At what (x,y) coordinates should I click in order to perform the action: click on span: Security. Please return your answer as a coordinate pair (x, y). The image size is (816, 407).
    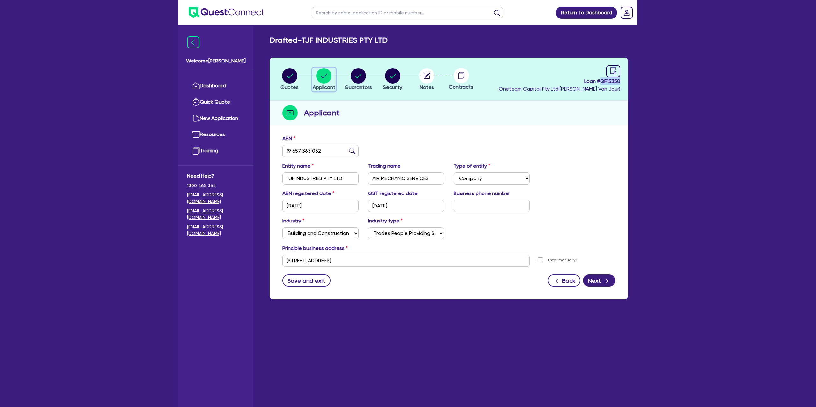
    Looking at the image, I should click on (392, 87).